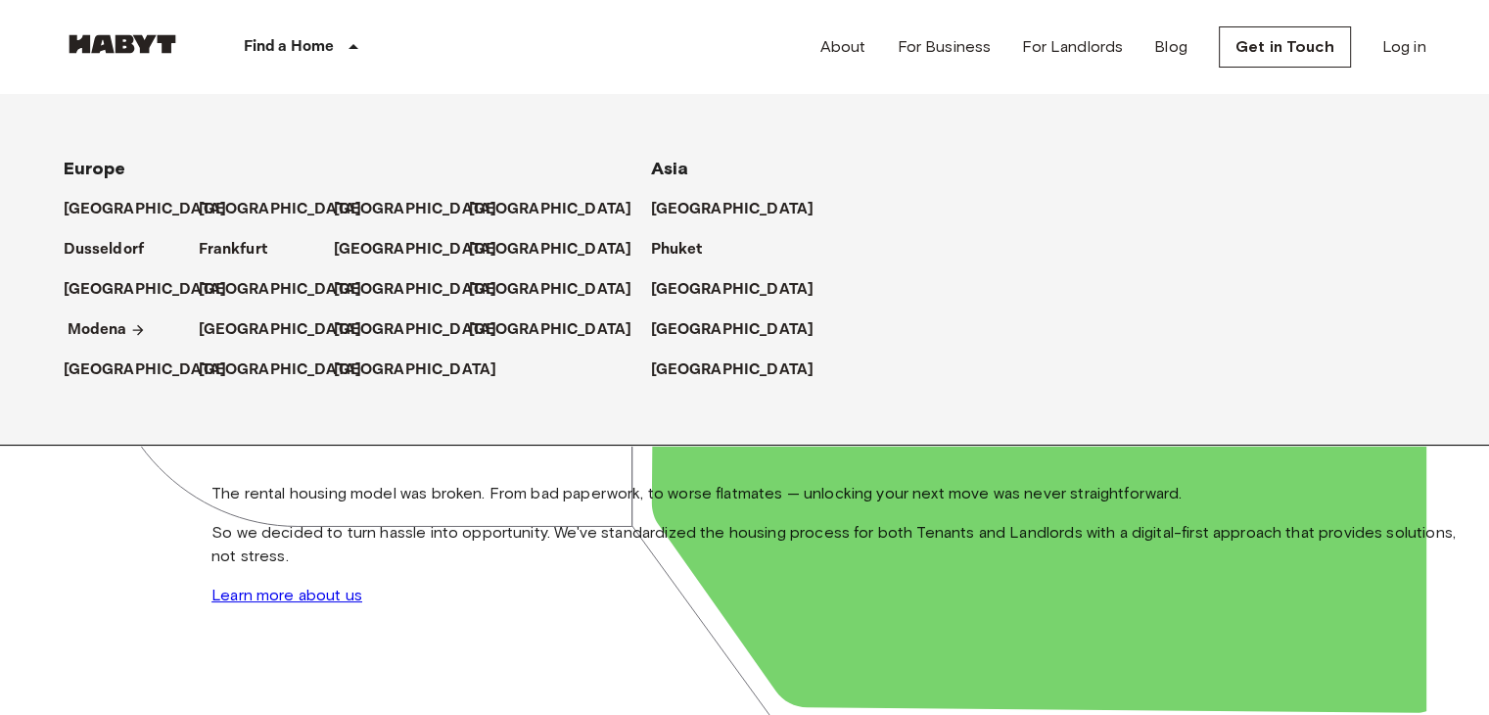 The width and height of the screenshot is (1489, 715). I want to click on p: So we decided to turn hassle into opportunity. We've standardized the housing process for both Te..., so click(834, 544).